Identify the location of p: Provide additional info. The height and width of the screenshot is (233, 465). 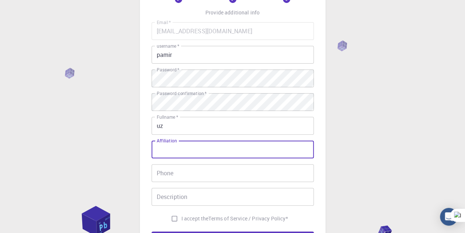
(233, 13).